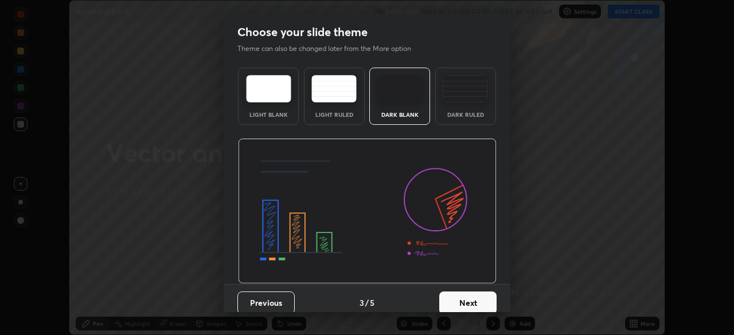  What do you see at coordinates (266, 303) in the screenshot?
I see `button: Previous` at bounding box center [266, 303].